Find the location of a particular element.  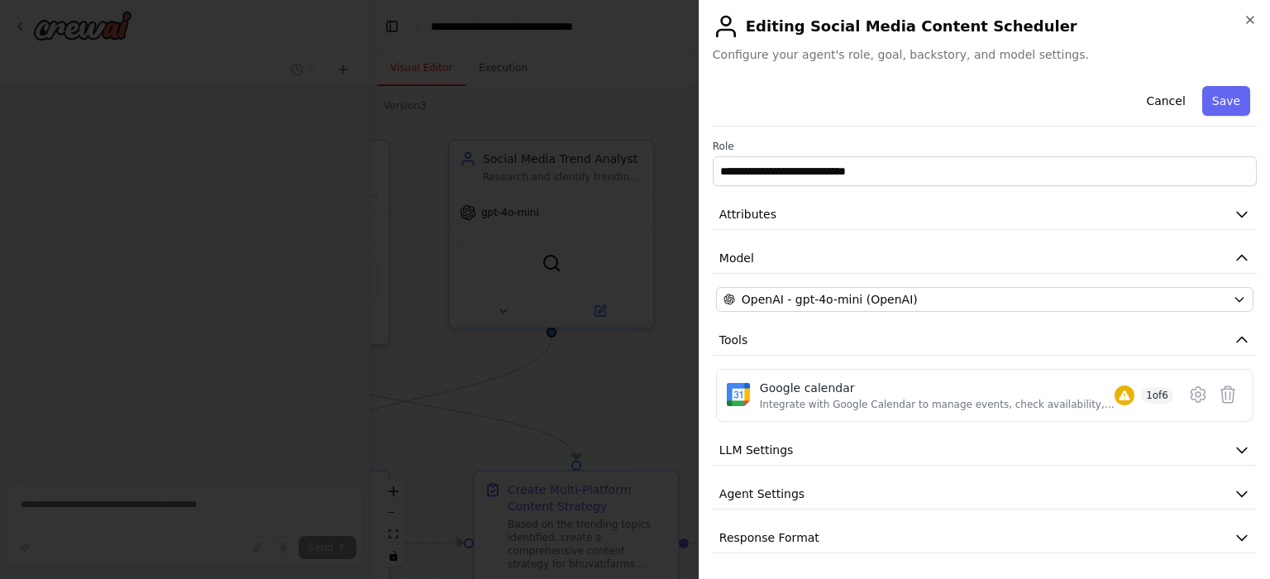

button: Tools is located at coordinates (985, 340).